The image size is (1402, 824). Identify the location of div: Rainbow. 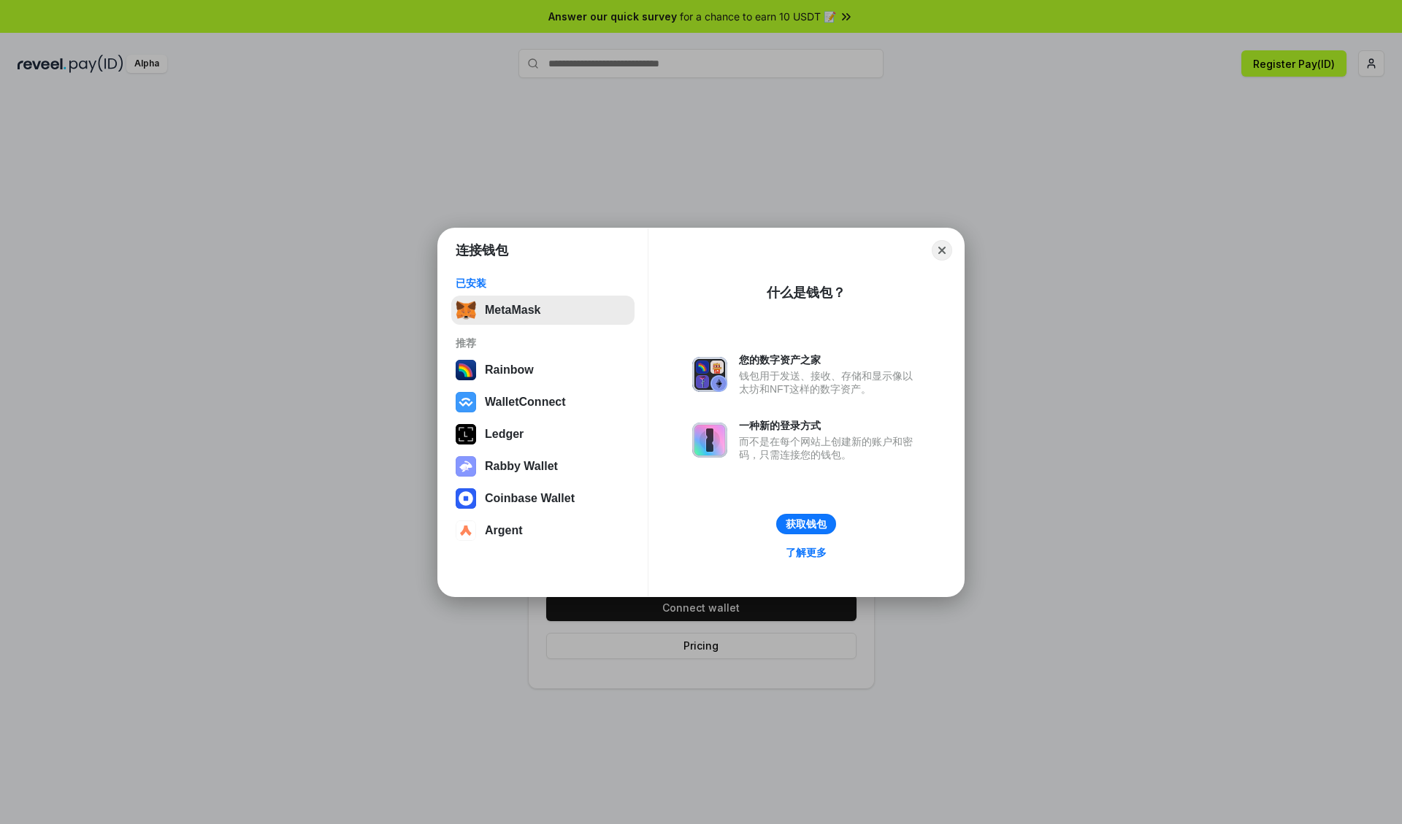
(509, 370).